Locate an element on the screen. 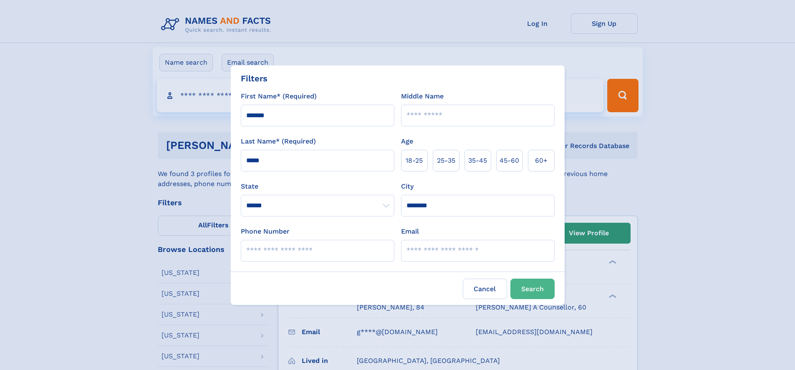 This screenshot has height=370, width=795. label: Last Name* (Required) is located at coordinates (278, 141).